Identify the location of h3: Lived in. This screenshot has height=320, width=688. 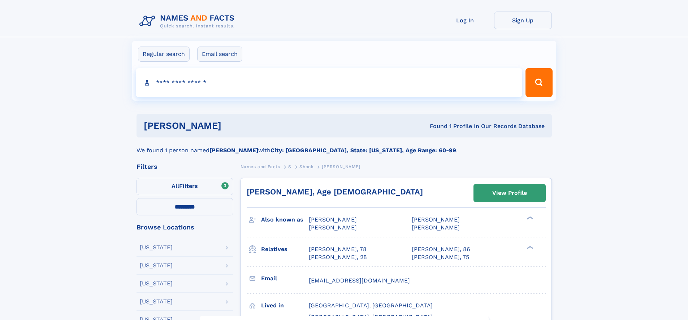
(285, 306).